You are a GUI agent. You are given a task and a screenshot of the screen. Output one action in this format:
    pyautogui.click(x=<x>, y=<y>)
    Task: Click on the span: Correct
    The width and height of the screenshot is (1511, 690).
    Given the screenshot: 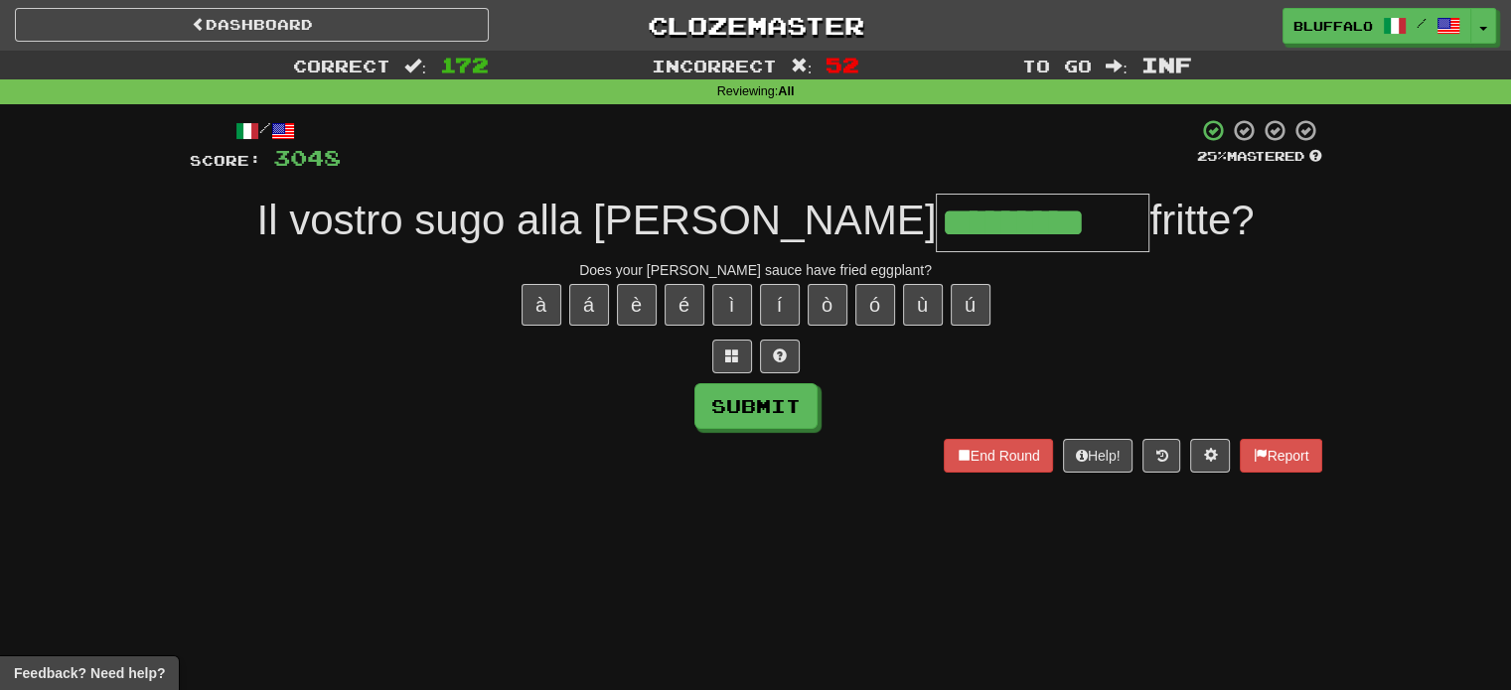 What is the action you would take?
    pyautogui.click(x=342, y=66)
    